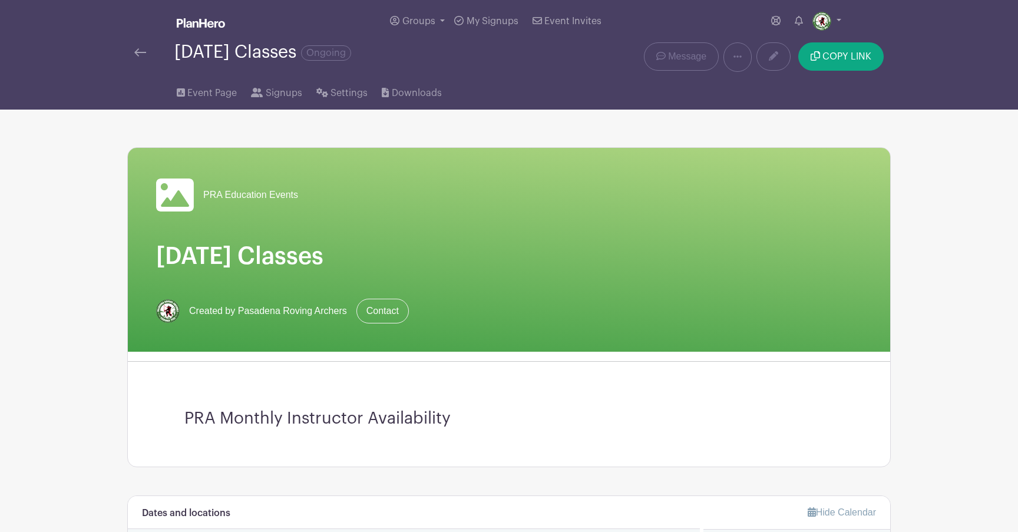 This screenshot has width=1018, height=532. Describe the element at coordinates (326, 53) in the screenshot. I see `span: Ongoing` at that location.